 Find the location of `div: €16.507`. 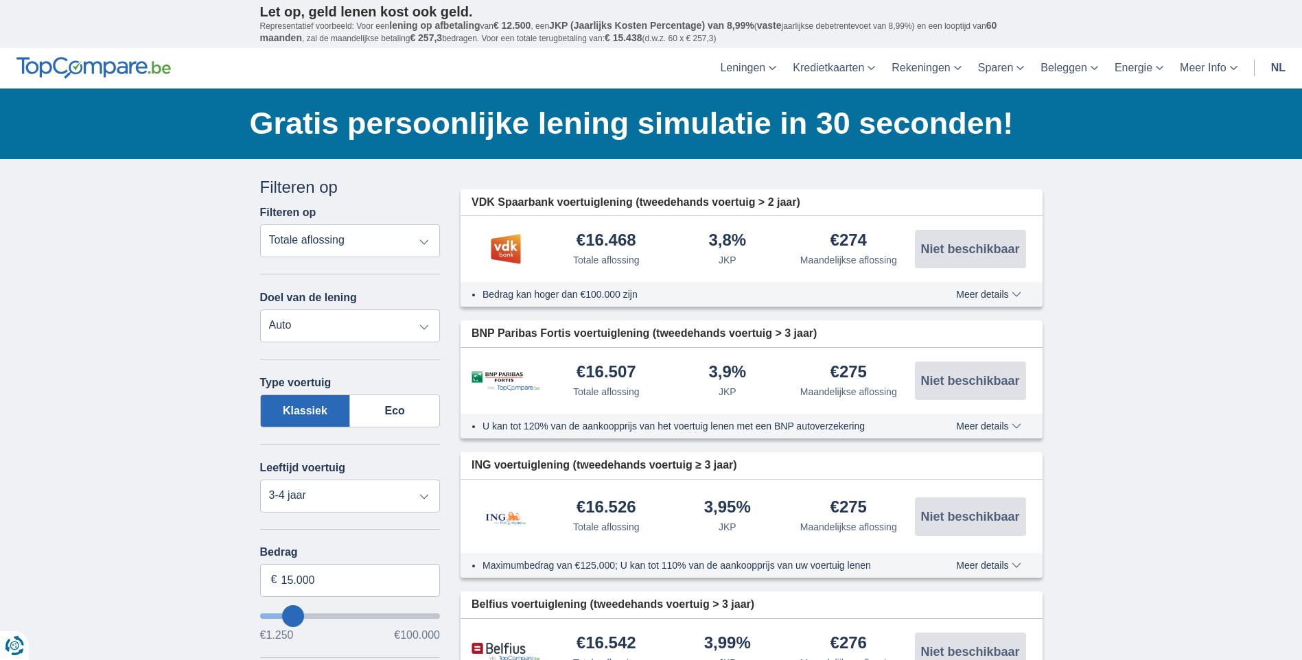

div: €16.507 is located at coordinates (606, 373).